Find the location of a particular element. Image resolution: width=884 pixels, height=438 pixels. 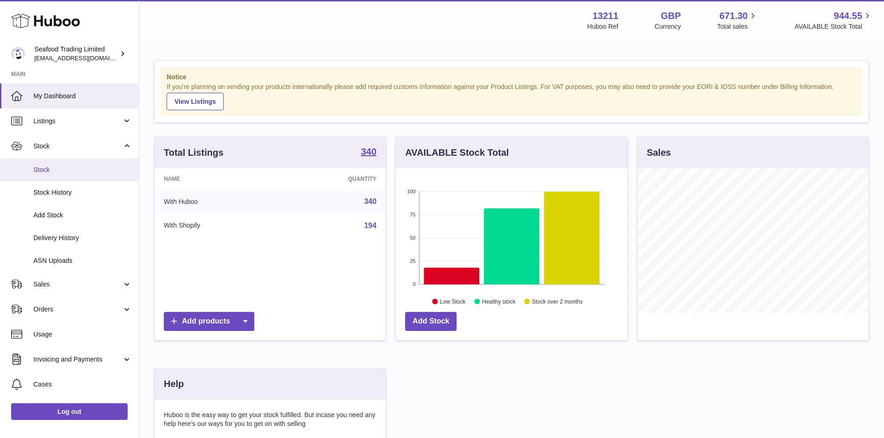

span: My Dashboard is located at coordinates (83, 96).